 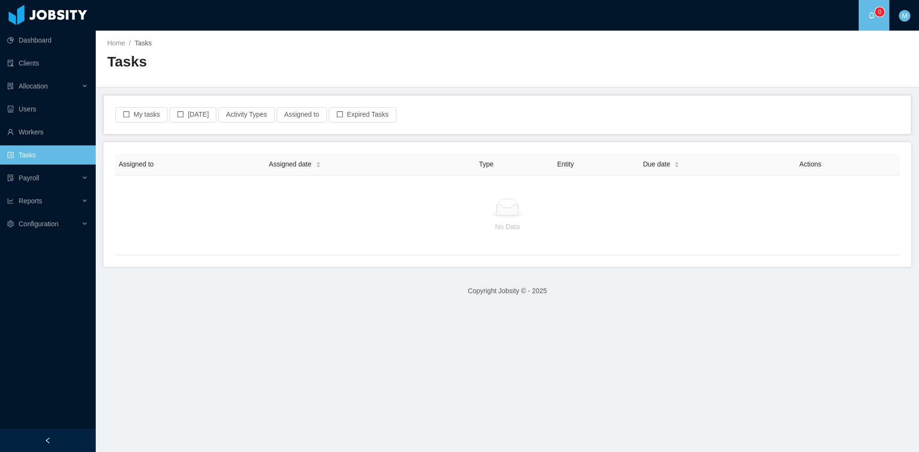 I want to click on i: icon: file-protect, so click(x=11, y=178).